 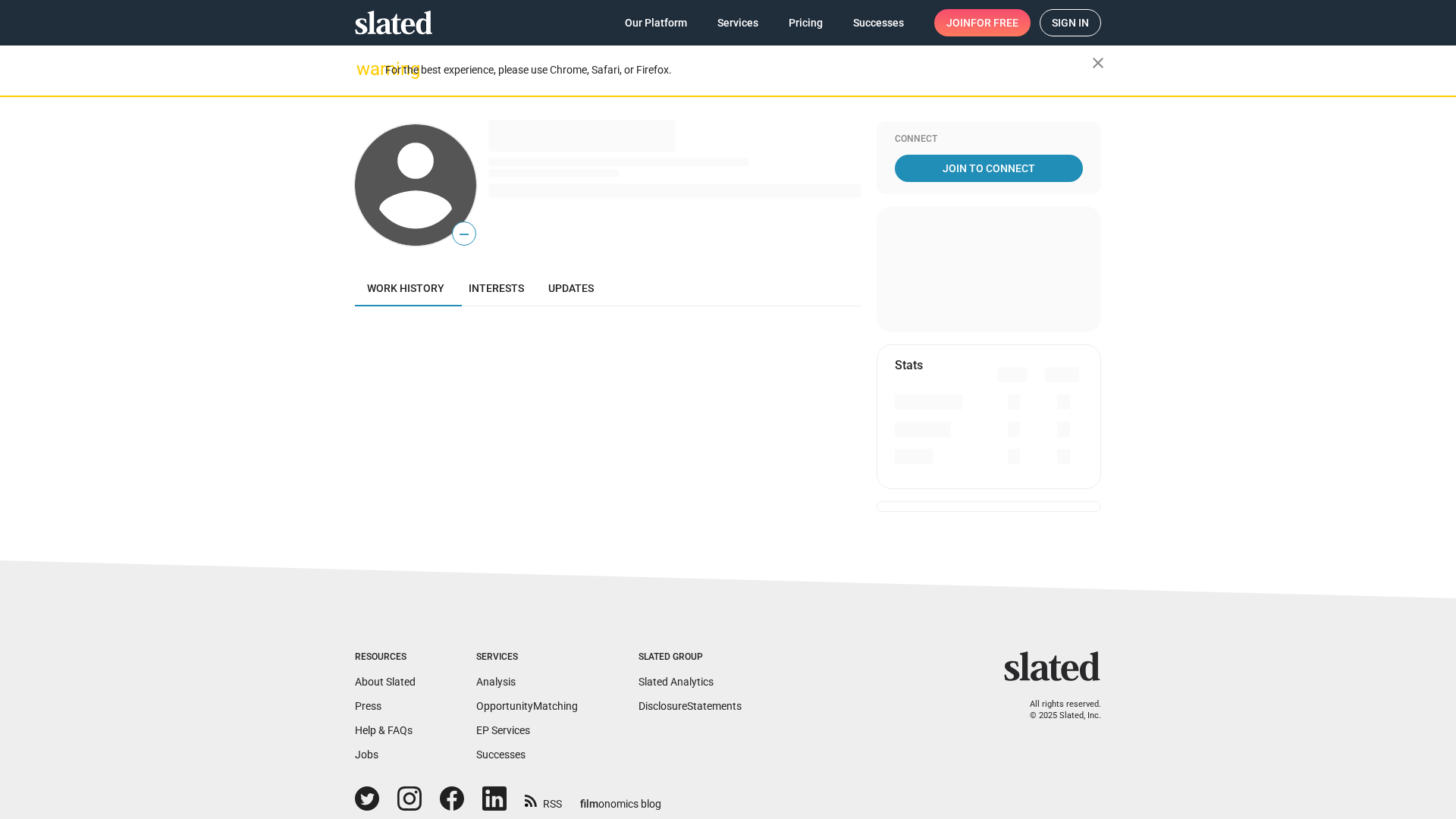 I want to click on span: Join To Connect, so click(x=989, y=168).